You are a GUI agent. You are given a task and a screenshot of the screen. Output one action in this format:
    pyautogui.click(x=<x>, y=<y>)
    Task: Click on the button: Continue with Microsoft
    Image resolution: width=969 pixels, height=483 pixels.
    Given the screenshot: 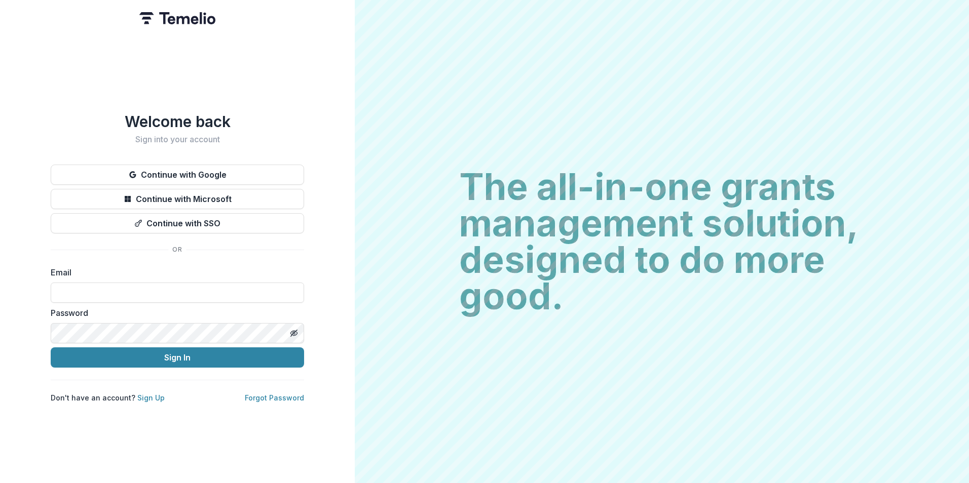 What is the action you would take?
    pyautogui.click(x=177, y=199)
    